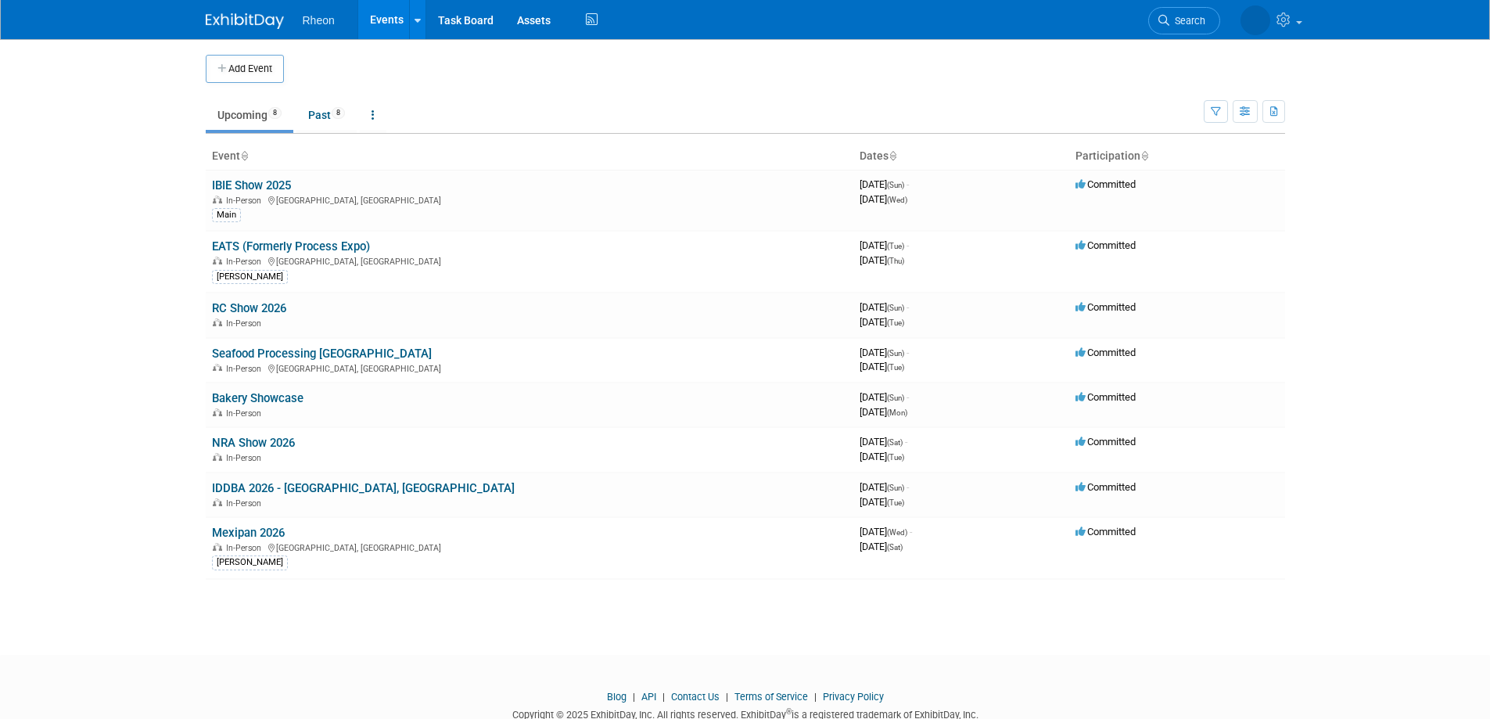 Image resolution: width=1490 pixels, height=719 pixels. Describe the element at coordinates (1256, 20) in the screenshot. I see `img: Towa Masuyama` at that location.